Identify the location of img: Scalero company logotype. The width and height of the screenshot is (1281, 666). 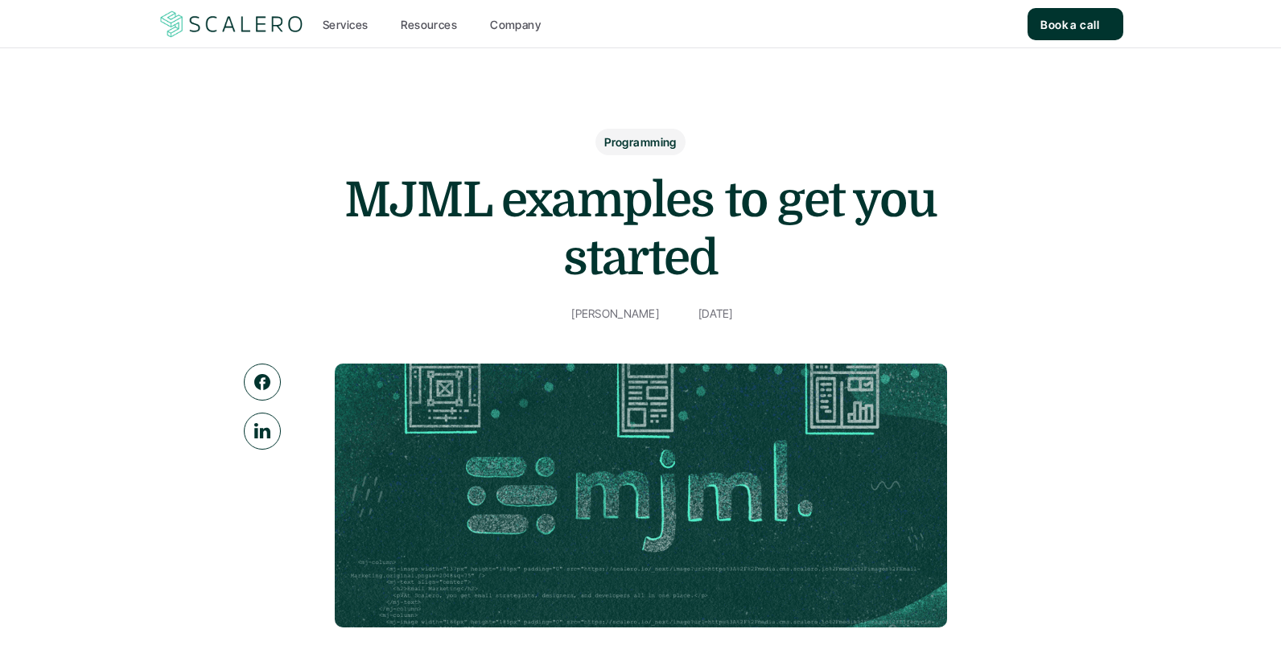
(232, 24).